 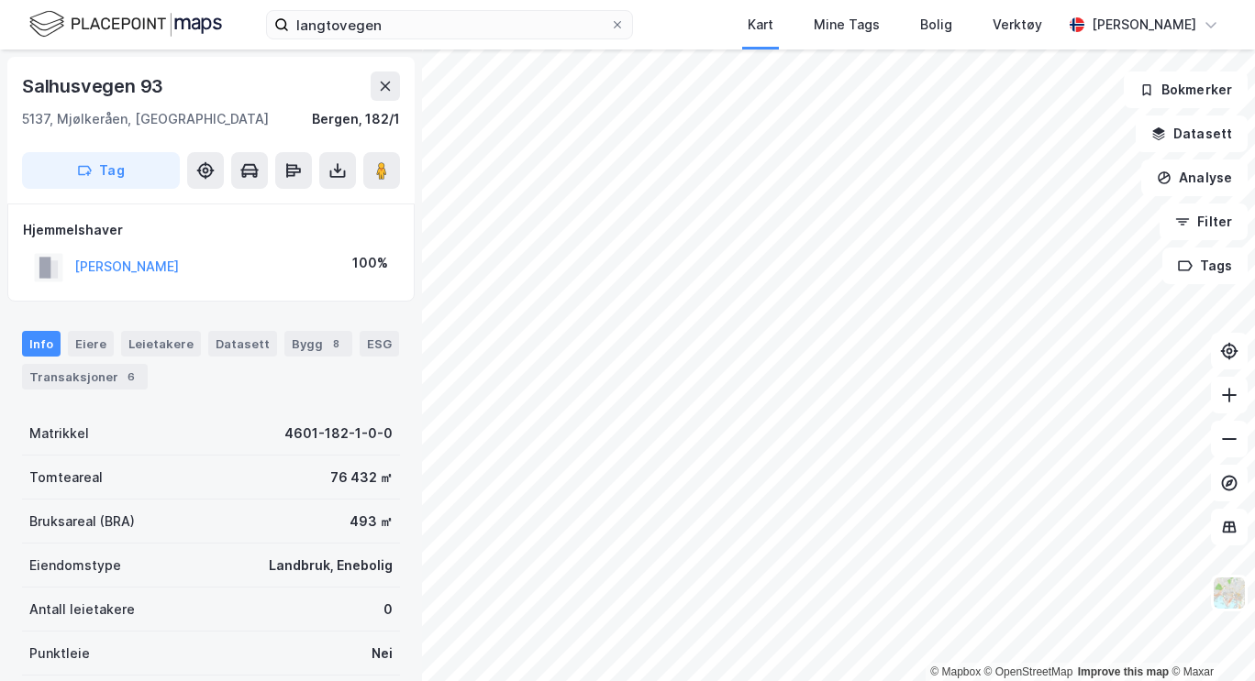 I want to click on div: Transaksjoner, so click(x=84, y=377).